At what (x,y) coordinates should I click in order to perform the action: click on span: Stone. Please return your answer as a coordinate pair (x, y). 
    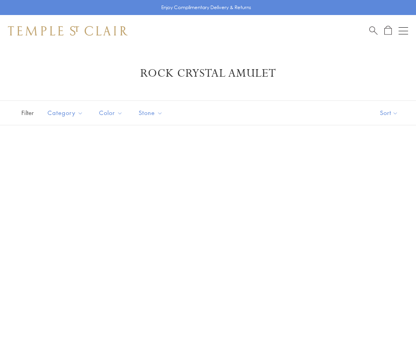
    Looking at the image, I should click on (152, 113).